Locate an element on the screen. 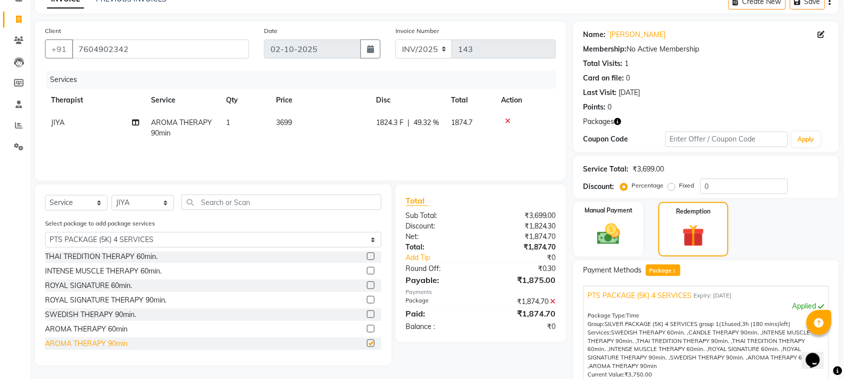  div: 1 is located at coordinates (627, 63).